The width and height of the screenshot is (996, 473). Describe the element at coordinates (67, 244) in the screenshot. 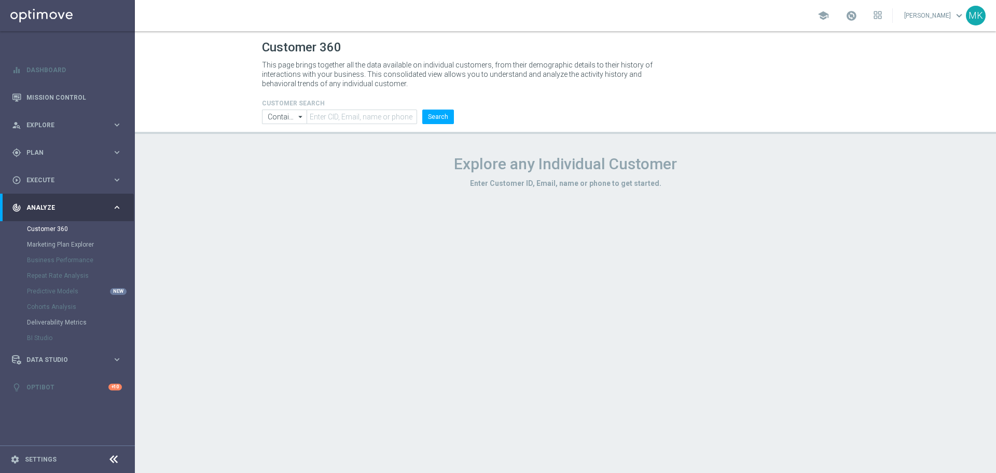

I see `a: Marketing Plan Explorer` at that location.